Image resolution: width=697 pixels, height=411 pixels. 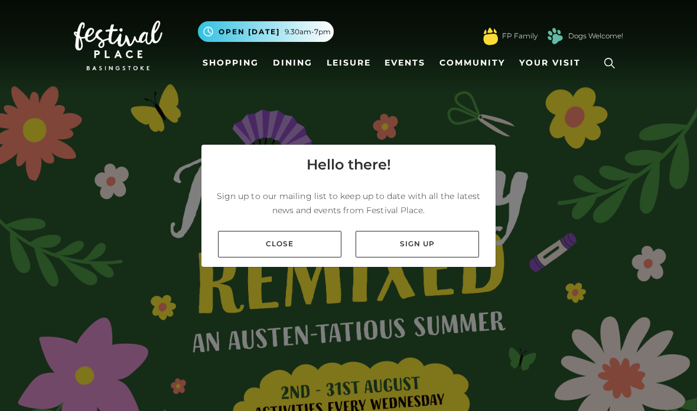 I want to click on a: Dining, so click(x=293, y=63).